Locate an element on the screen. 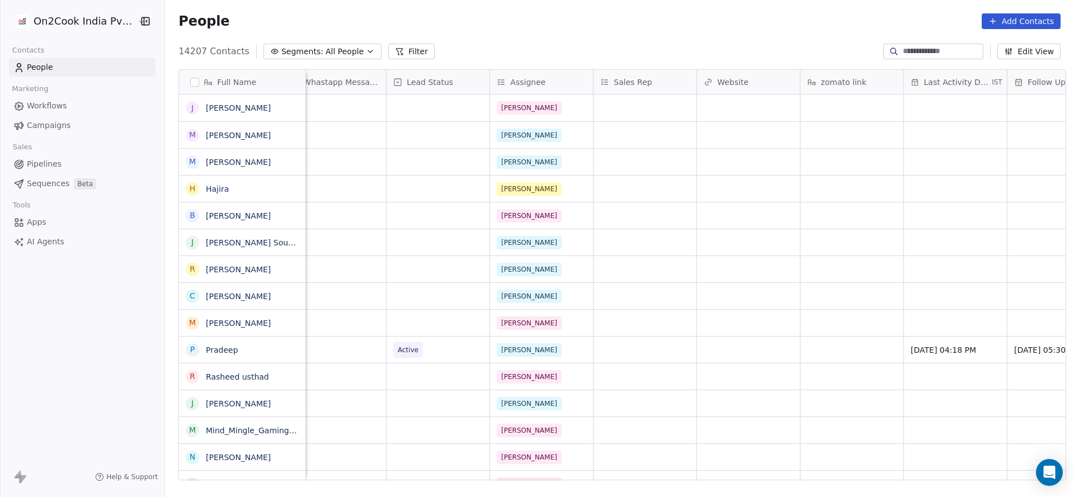 The width and height of the screenshot is (1074, 497). a: Hajira is located at coordinates (217, 189).